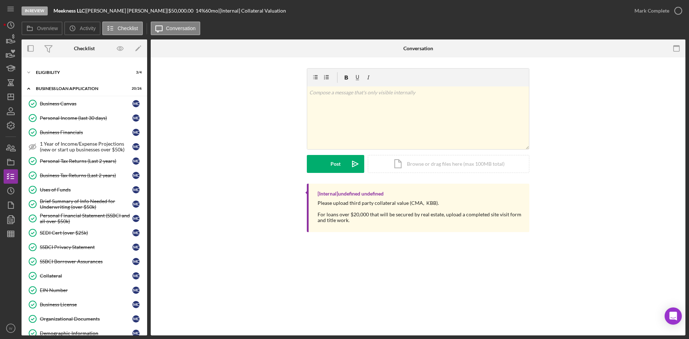 Image resolution: width=689 pixels, height=339 pixels. I want to click on a: Business FinancialsMC, so click(84, 132).